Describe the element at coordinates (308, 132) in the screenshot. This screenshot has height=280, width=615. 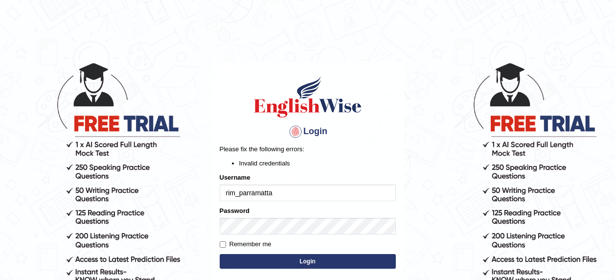
I see `h4: Login` at that location.